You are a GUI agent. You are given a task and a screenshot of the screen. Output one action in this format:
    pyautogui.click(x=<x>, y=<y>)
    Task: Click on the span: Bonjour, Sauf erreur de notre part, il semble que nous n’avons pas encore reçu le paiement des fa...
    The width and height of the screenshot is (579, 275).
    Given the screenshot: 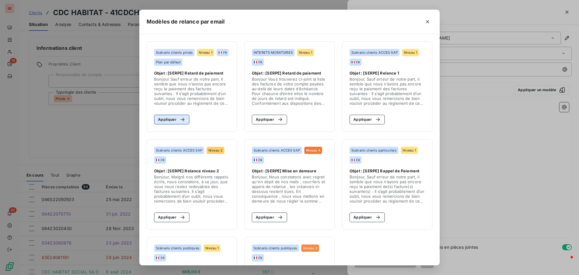 What is the action you would take?
    pyautogui.click(x=387, y=91)
    